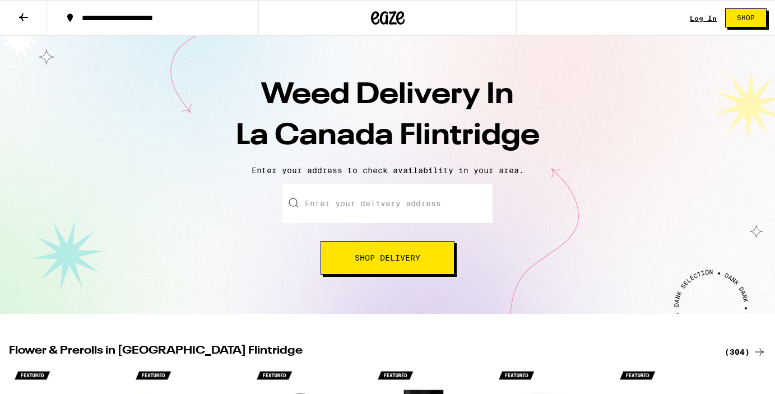  I want to click on p: Enter your address to check availability in your area., so click(387, 170).